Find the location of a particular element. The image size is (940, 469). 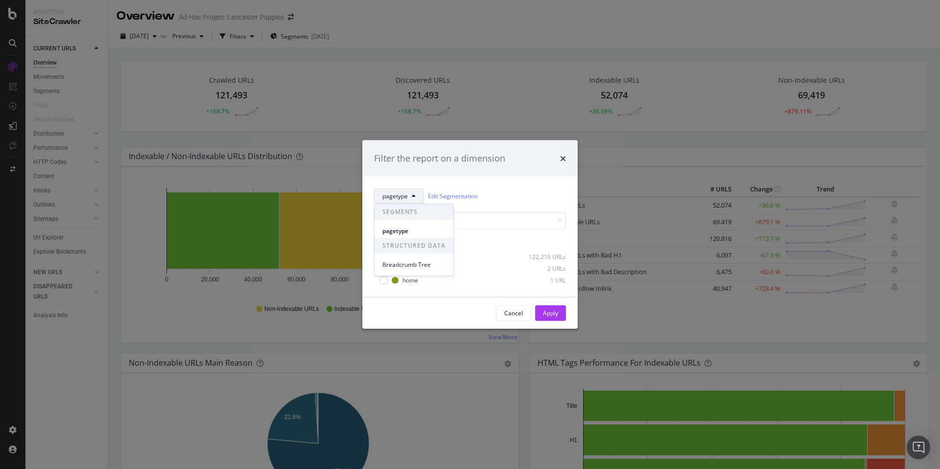

div: Cancel is located at coordinates (513, 313).